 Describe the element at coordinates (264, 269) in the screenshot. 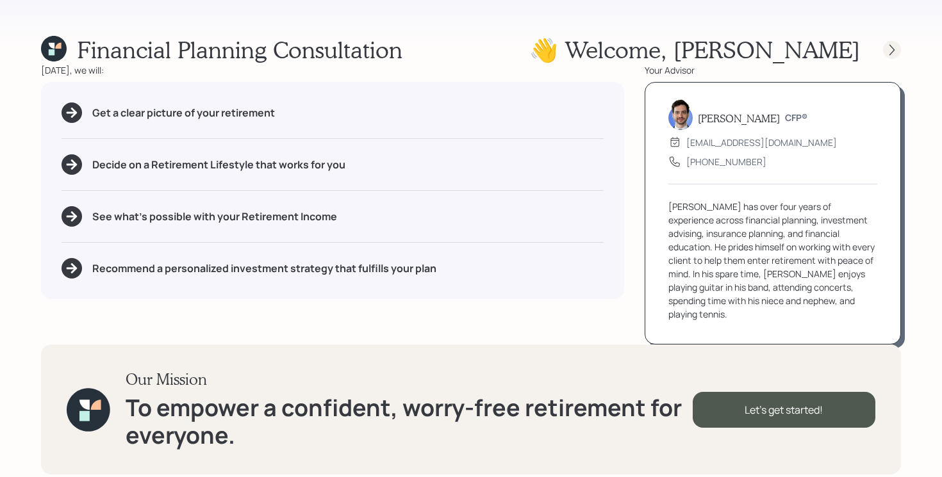

I see `h5: Recommend a personalized investment strategy that fulfills your plan` at that location.